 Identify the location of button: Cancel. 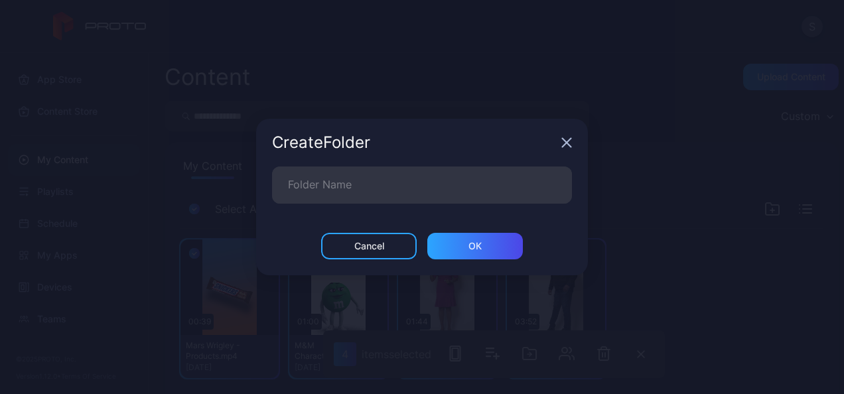
(369, 246).